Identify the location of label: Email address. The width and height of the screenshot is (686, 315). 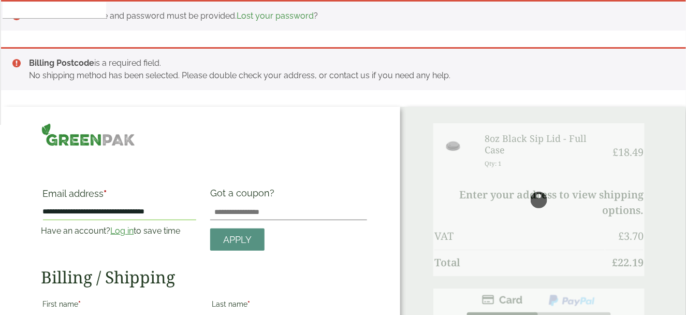
(120, 196).